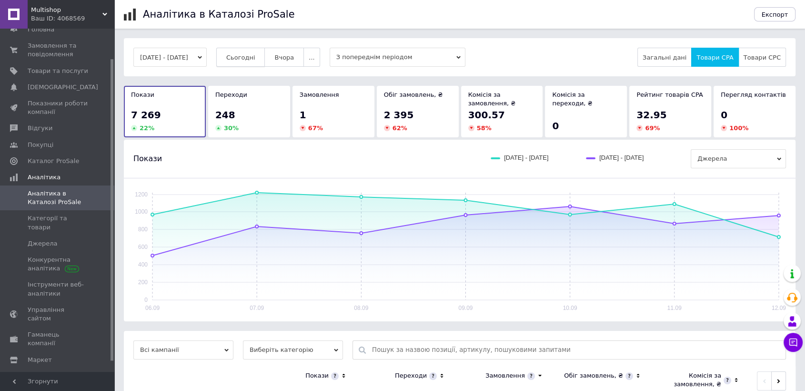  I want to click on div: Ваш ID: 4068569, so click(72, 19).